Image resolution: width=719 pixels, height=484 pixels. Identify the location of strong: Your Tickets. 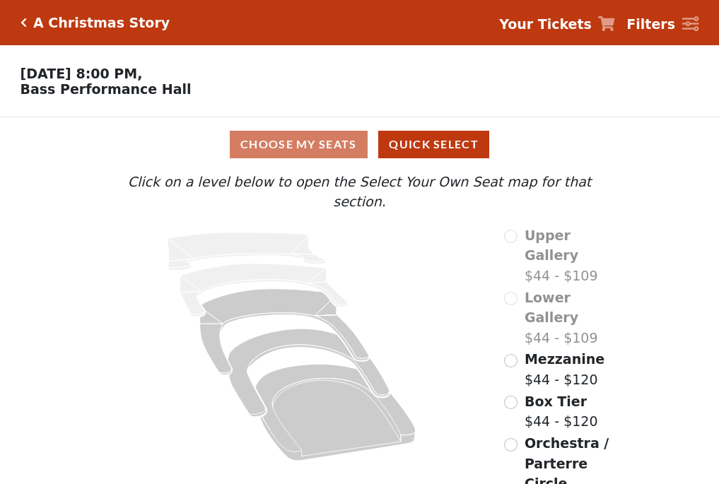
(545, 24).